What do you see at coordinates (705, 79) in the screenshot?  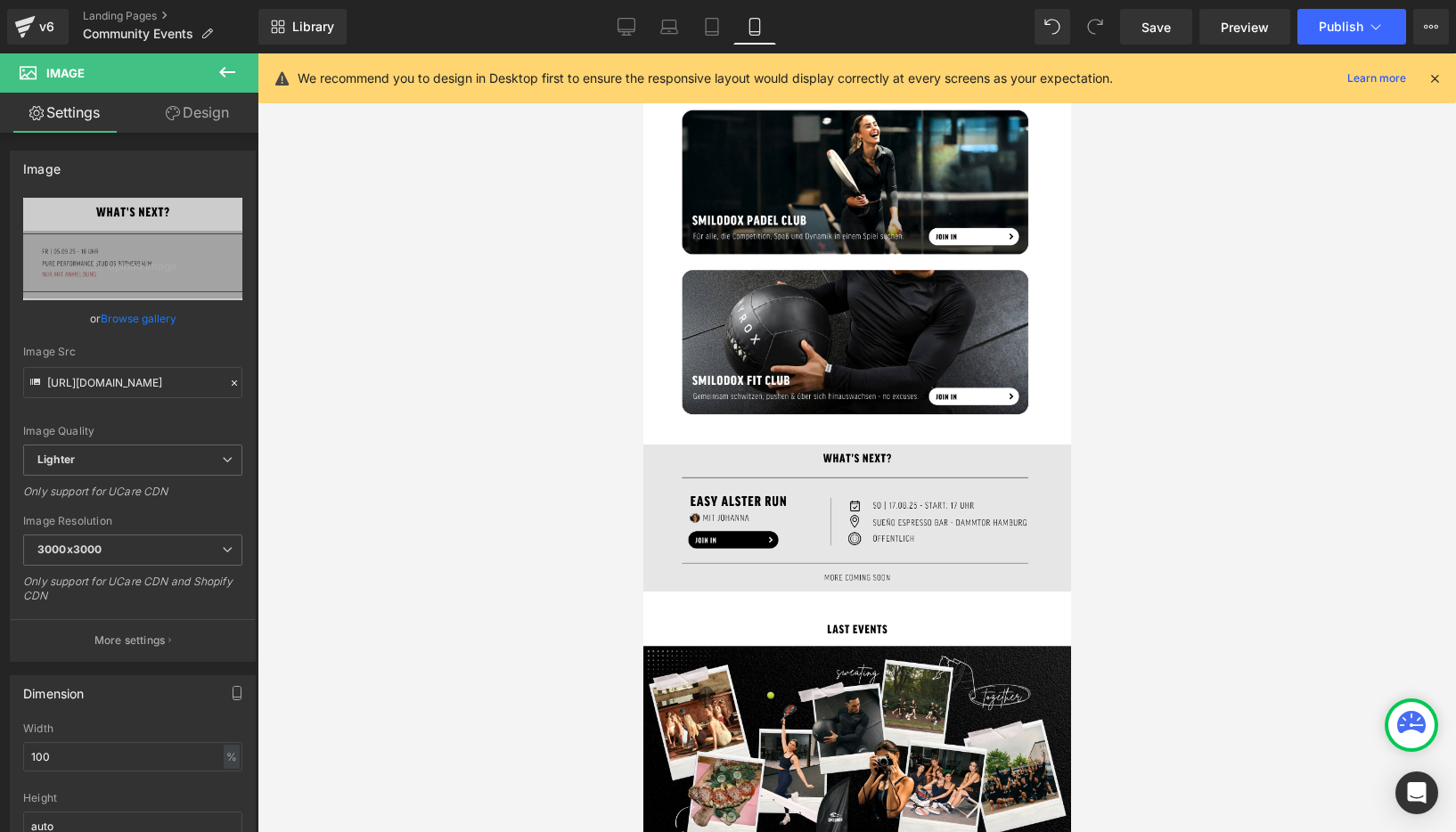 I see `p: We recommend you to design in Desktop first to ensure the responsive layout would display correct...` at bounding box center [705, 79].